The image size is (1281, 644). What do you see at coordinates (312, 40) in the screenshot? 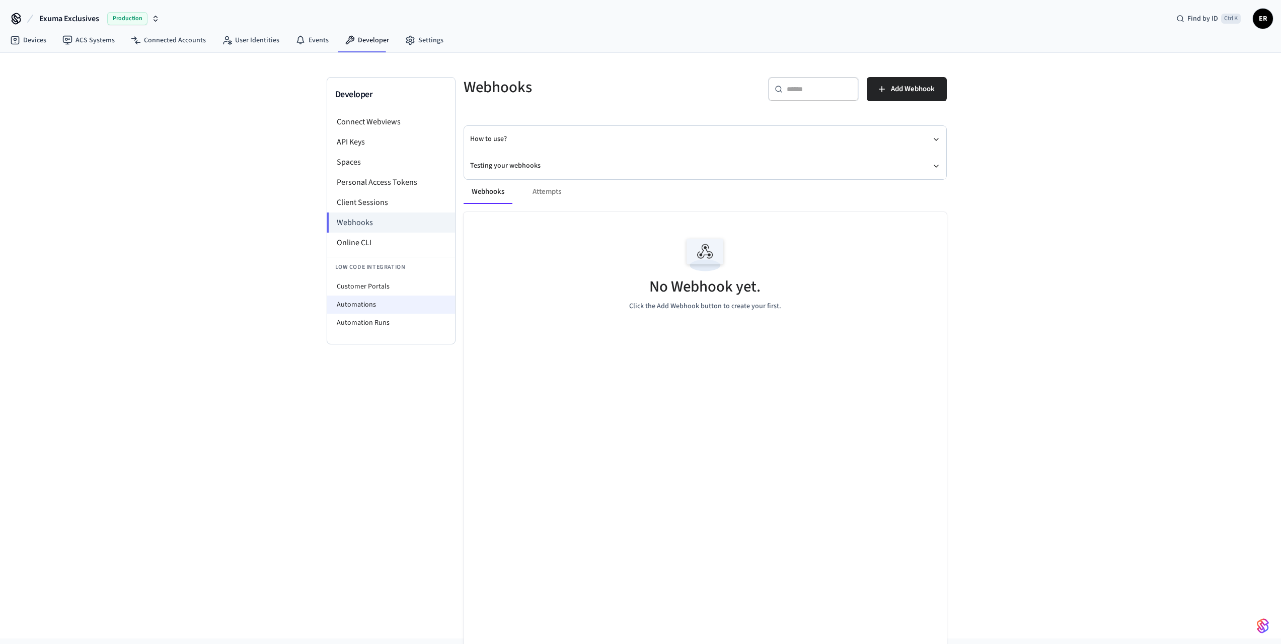
I see `a: Events` at bounding box center [312, 40].